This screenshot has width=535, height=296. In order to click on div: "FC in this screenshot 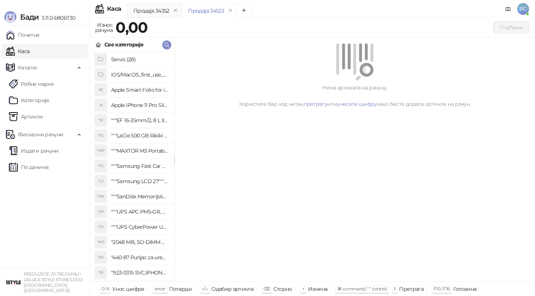, I will do `click(101, 166)`.